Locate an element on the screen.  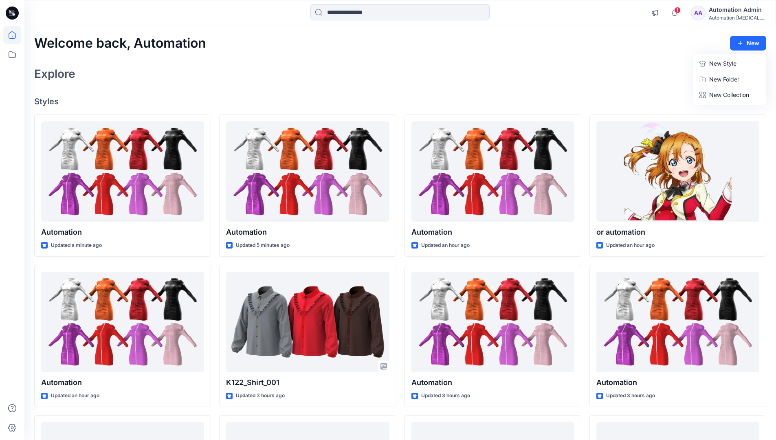
p: New Folder is located at coordinates (725, 79).